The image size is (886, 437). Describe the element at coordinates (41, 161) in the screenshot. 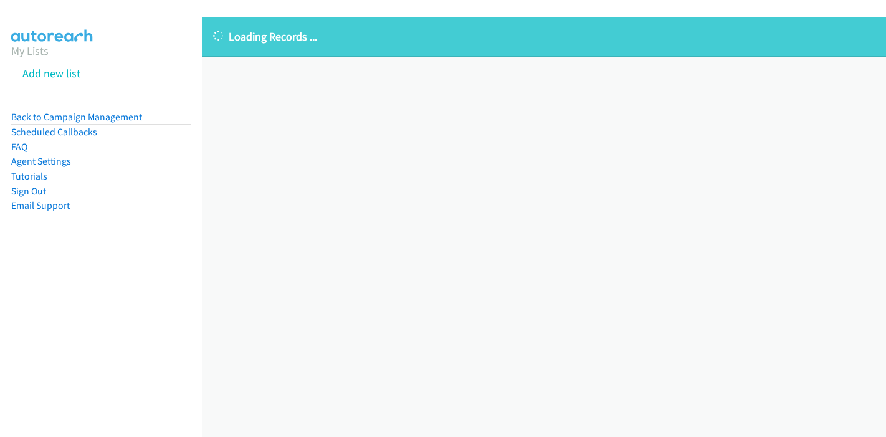

I see `a: Agent Settings` at that location.